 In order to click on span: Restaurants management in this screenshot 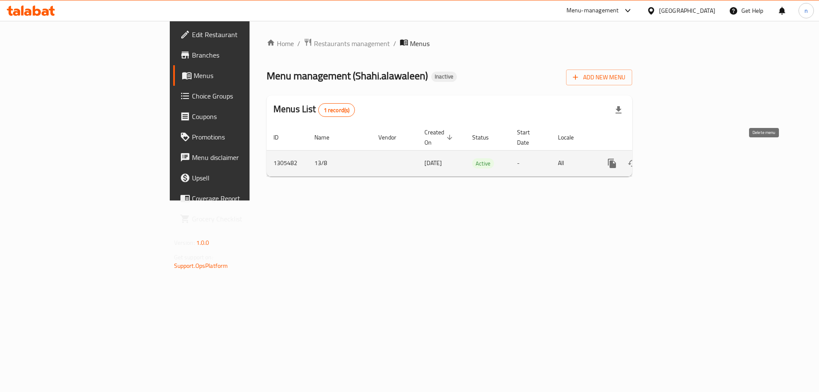, I will do `click(352, 44)`.